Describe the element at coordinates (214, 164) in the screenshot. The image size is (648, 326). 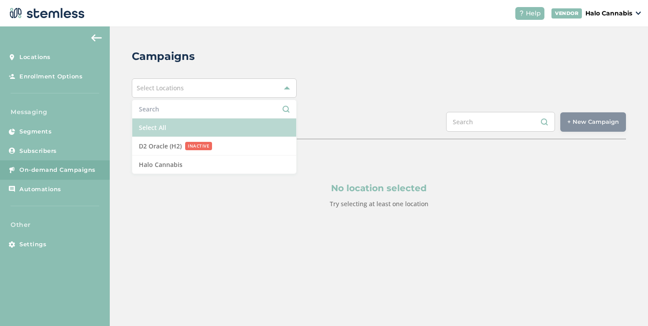
I see `li: Halo Cannabis` at that location.